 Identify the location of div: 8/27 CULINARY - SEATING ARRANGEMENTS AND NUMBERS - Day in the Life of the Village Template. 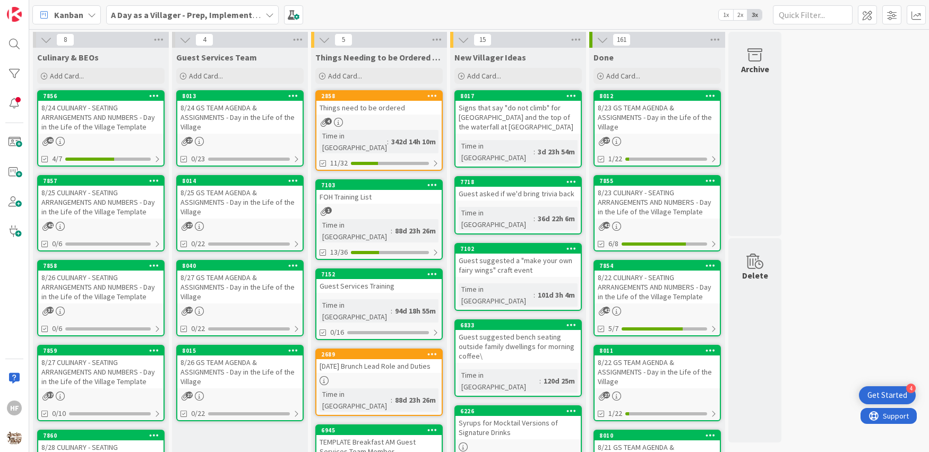
(101, 372).